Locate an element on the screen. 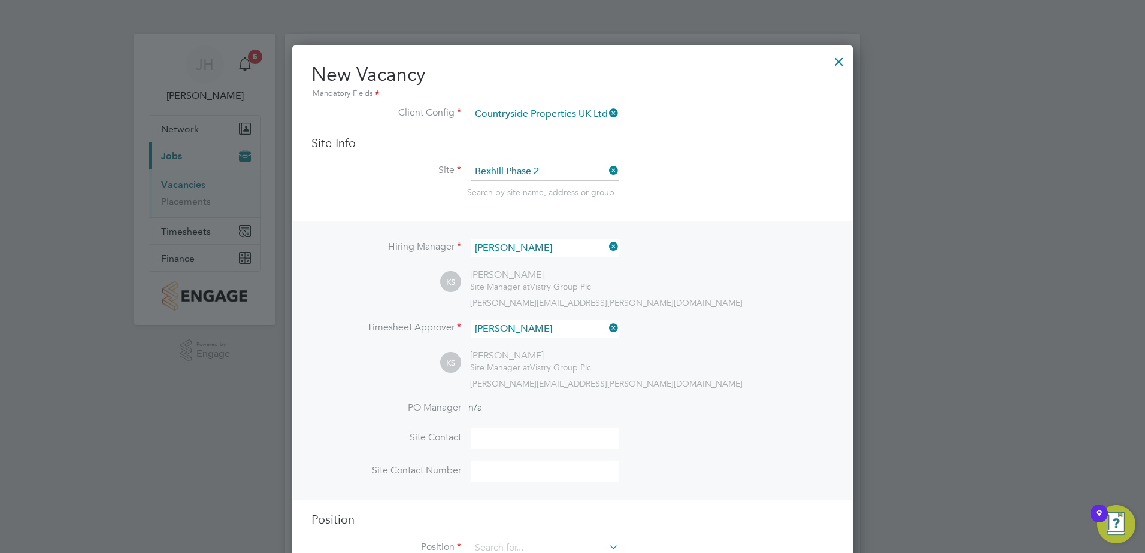  label: Timesheet Approver is located at coordinates (386, 328).